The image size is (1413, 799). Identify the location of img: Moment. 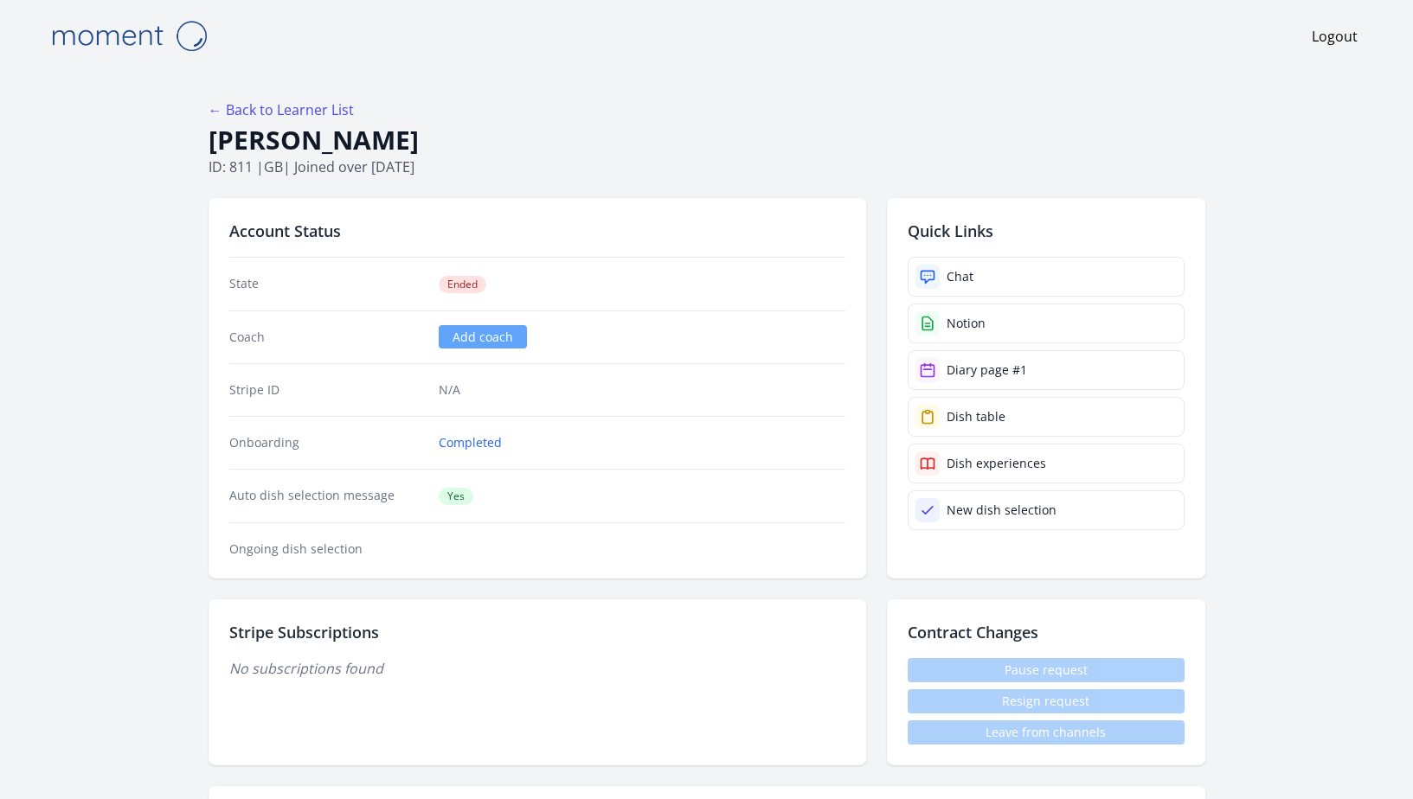
(129, 35).